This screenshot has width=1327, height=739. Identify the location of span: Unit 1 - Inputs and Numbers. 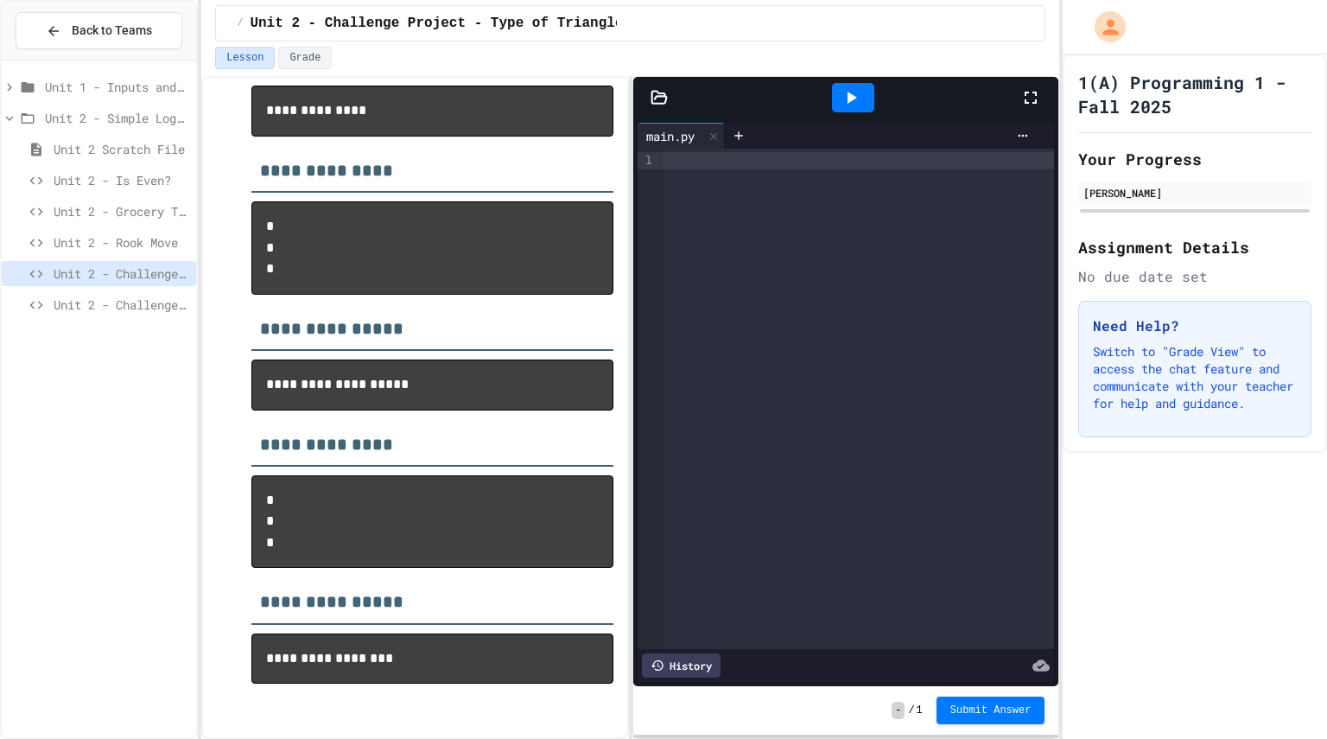
(117, 86).